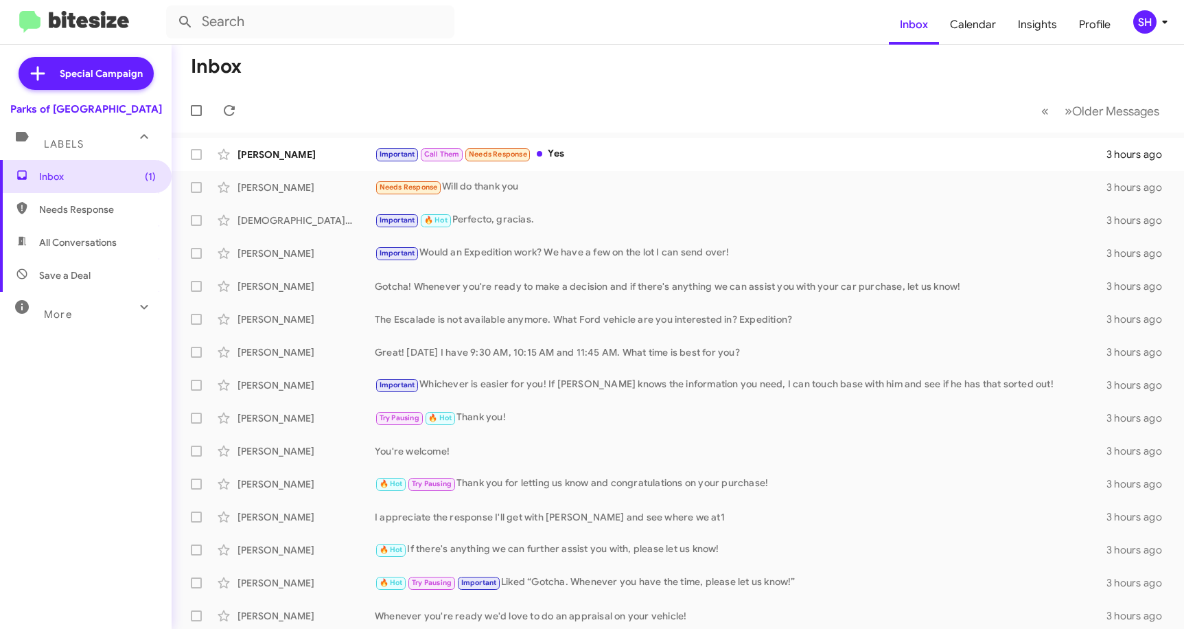  What do you see at coordinates (741, 319) in the screenshot?
I see `div: The Escalade is not available anymore. What Ford vehicle are you interested in? Expedition?` at bounding box center [741, 319].